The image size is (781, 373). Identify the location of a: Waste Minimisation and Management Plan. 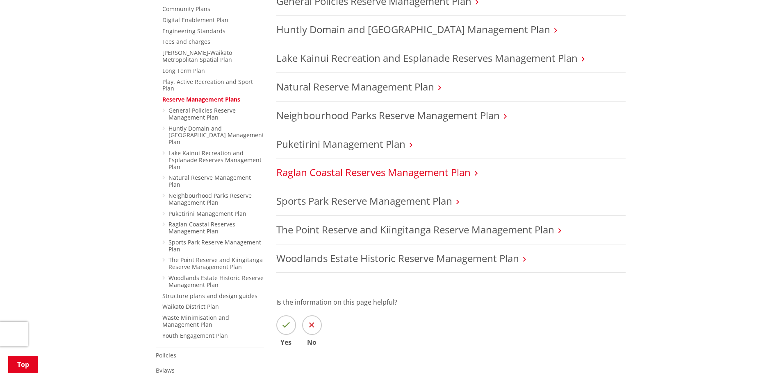
(196, 321).